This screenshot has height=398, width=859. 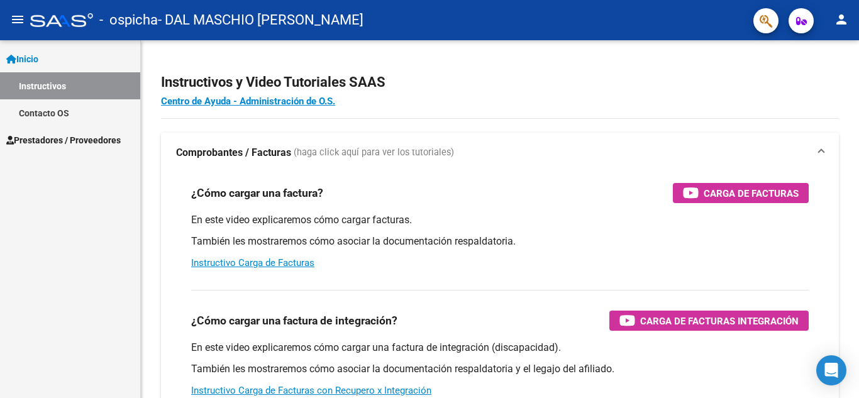 I want to click on span: (haga click aquí para ver los tutoriales), so click(x=374, y=153).